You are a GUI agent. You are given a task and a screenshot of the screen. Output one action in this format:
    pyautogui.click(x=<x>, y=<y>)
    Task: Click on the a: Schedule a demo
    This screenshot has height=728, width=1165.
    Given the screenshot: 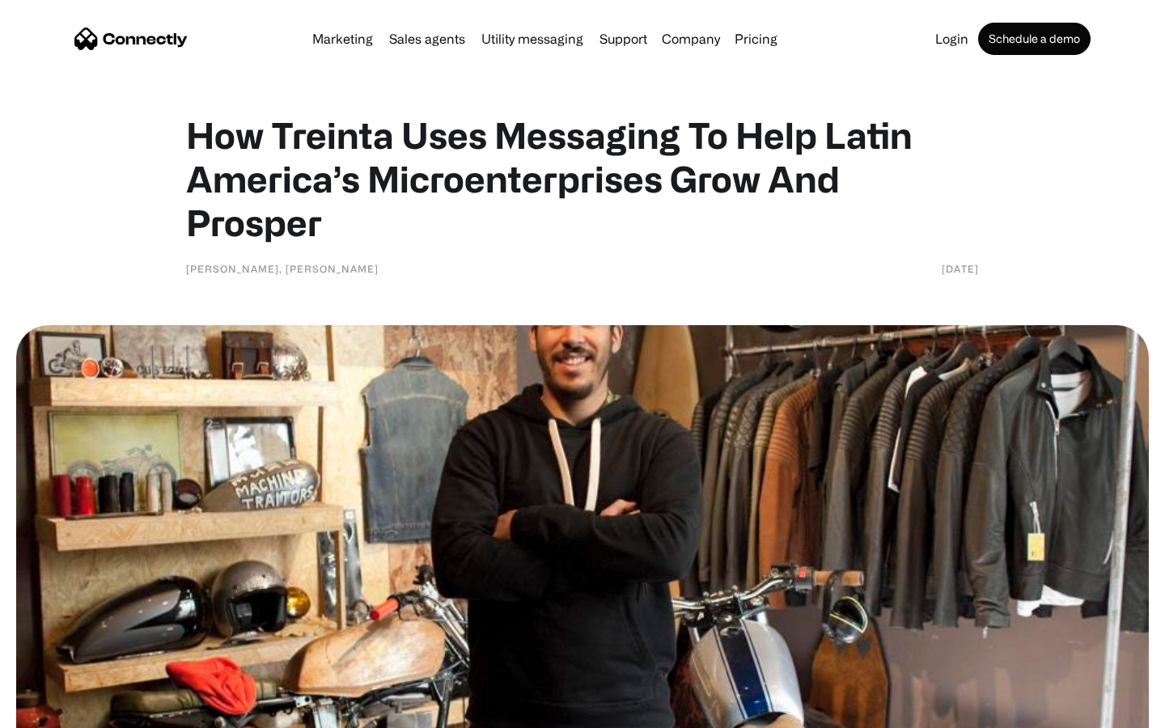 What is the action you would take?
    pyautogui.click(x=1034, y=39)
    